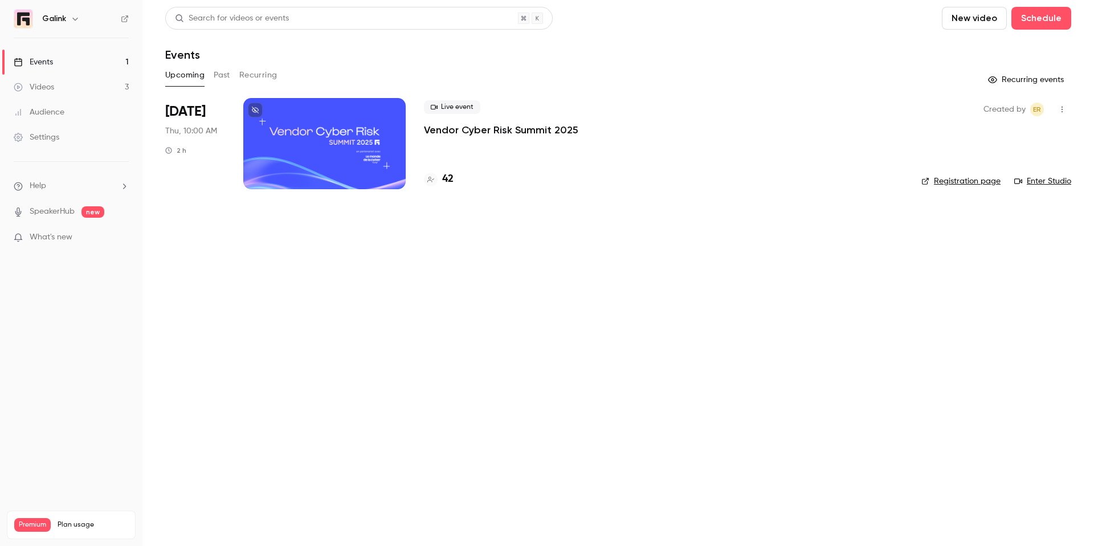  I want to click on h4: 42, so click(448, 179).